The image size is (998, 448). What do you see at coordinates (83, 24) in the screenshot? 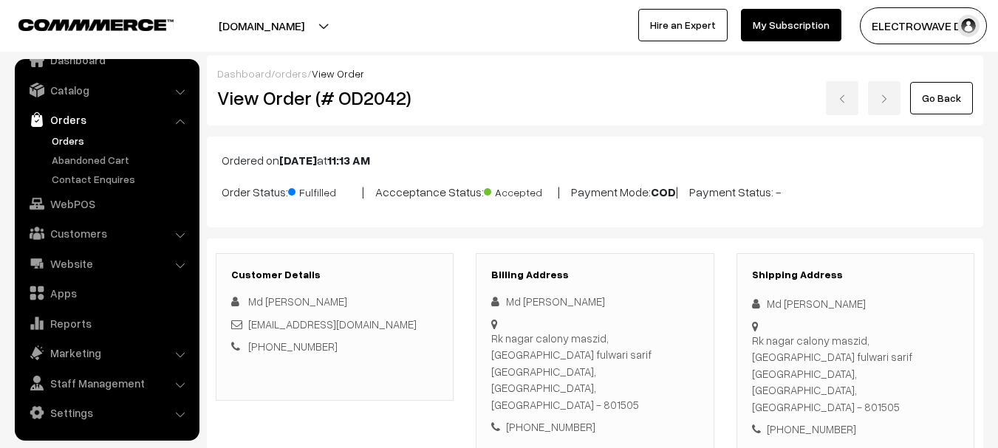
I see `a: COMMMERCE` at bounding box center [83, 24].